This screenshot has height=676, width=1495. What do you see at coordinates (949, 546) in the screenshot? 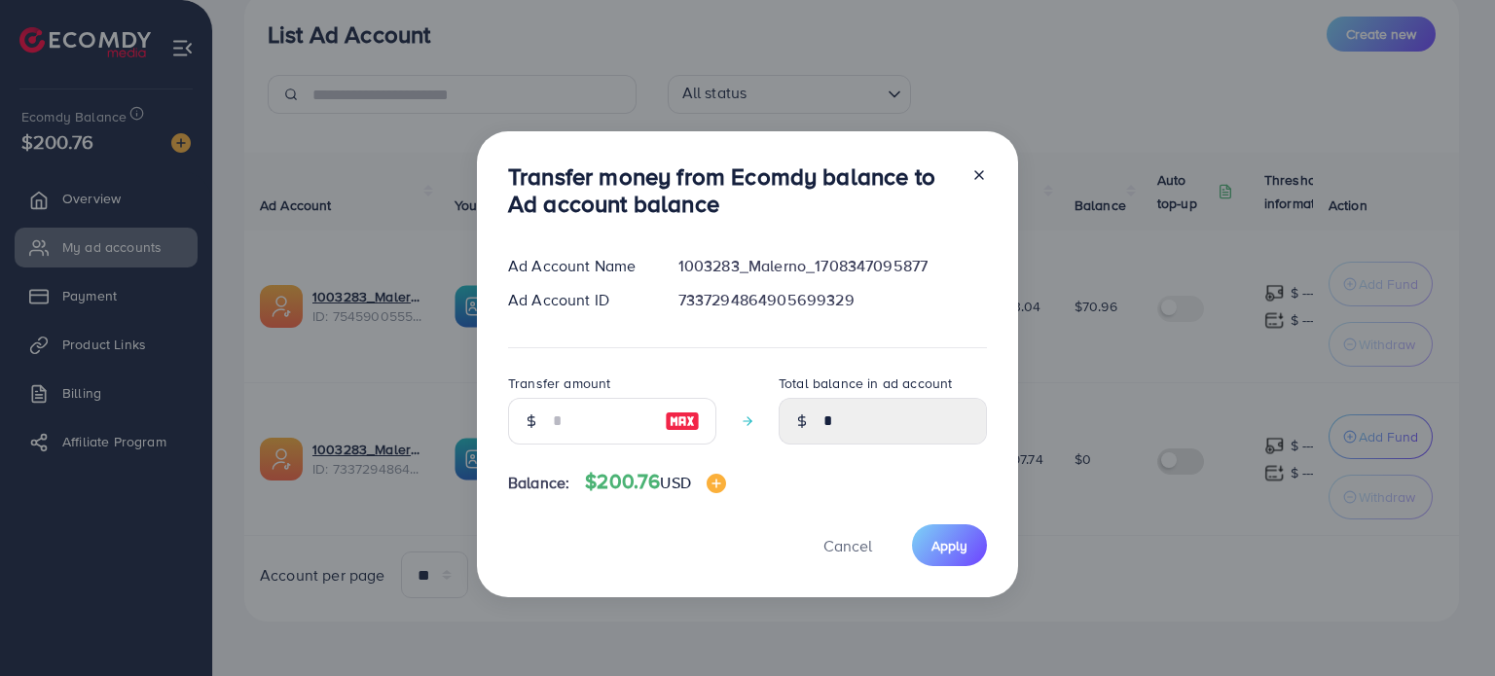
I see `span: Apply` at bounding box center [949, 546].